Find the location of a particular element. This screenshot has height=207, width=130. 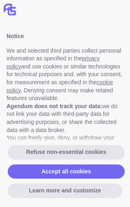

button: Accept all cookies is located at coordinates (66, 172).